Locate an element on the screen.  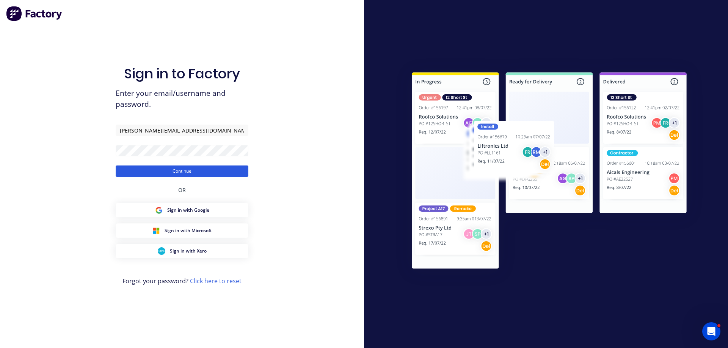
input: Email/Username is located at coordinates (182, 130).